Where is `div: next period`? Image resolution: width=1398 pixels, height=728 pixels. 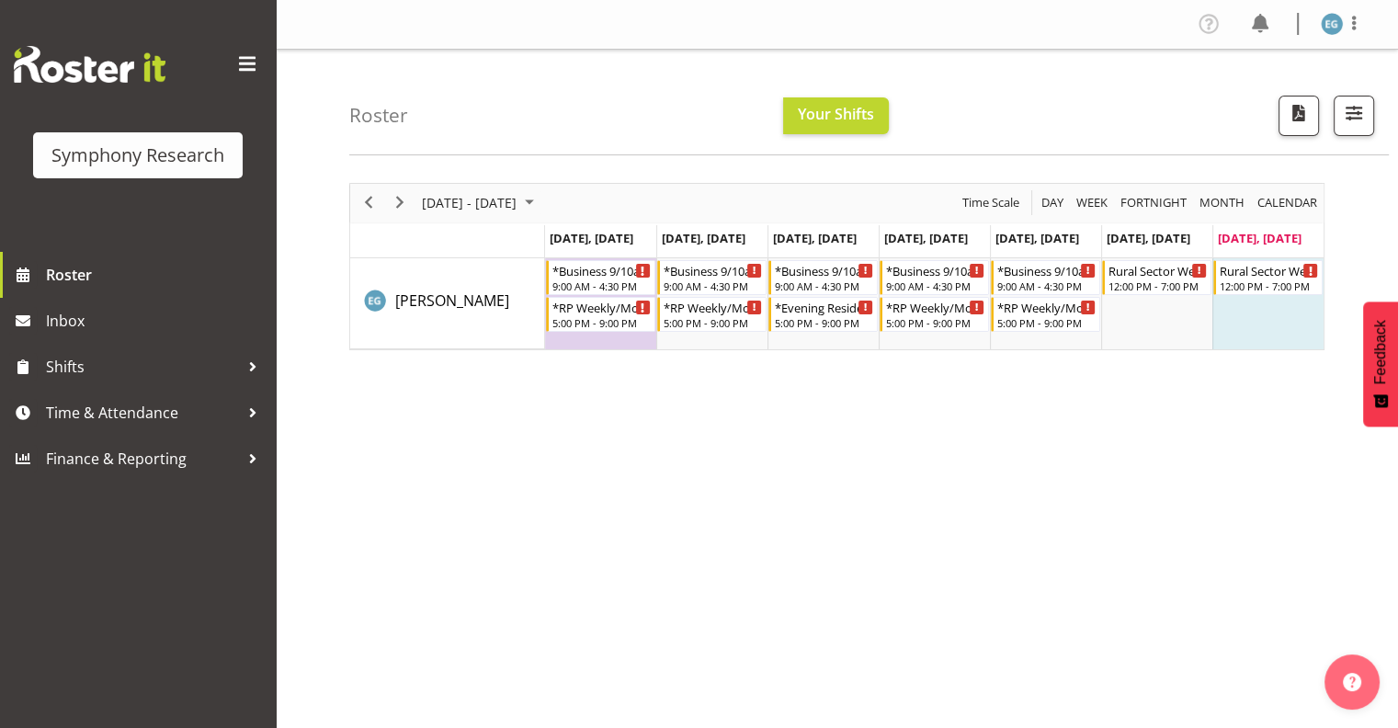 div: next period is located at coordinates (400, 203).